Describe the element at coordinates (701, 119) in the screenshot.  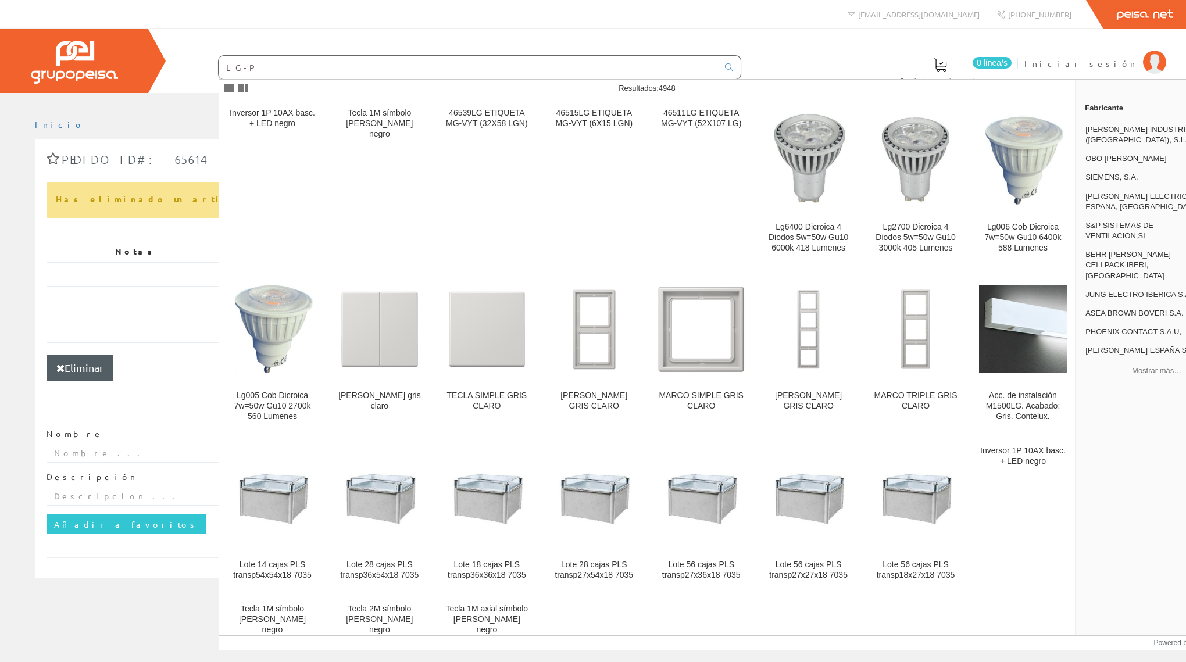
I see `div: 46511LG ETIQUETA MG-VYT (52X107 LG)` at that location.